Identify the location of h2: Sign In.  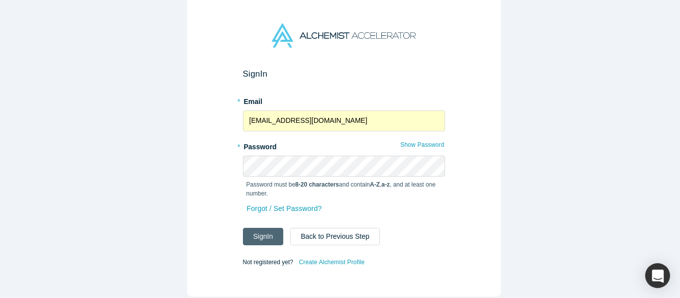
(344, 74).